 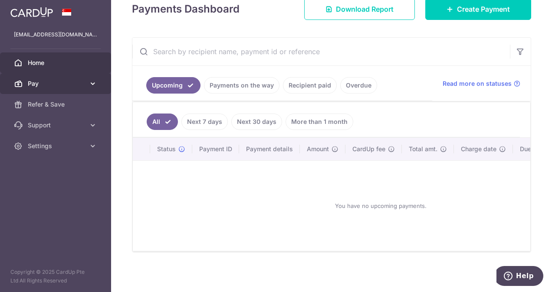 What do you see at coordinates (321, 52) in the screenshot?
I see `input: Search by recipient name, payment id or reference` at bounding box center [321, 52].